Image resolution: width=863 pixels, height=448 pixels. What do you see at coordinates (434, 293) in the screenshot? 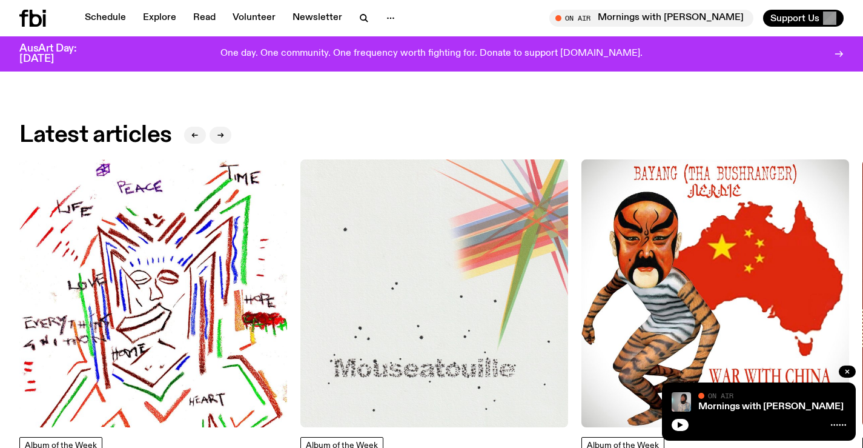
I see `img: DJ Set feels like your parents' old shag carpet and sticky leather couches in the summer, and tas...` at bounding box center [434, 293].